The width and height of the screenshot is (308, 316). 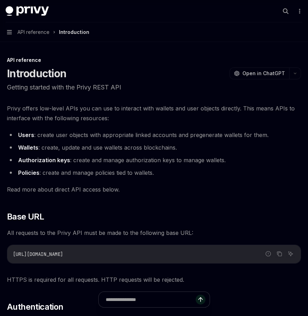 What do you see at coordinates (44, 160) in the screenshot?
I see `strong: Authorization keys` at bounding box center [44, 160].